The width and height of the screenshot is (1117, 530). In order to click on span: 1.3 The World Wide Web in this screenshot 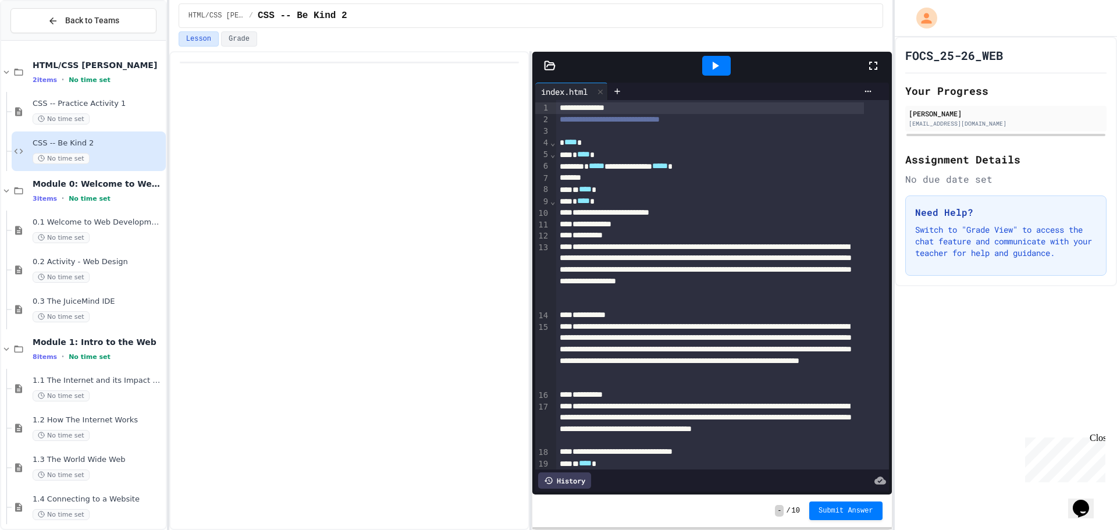, I will do `click(98, 460)`.